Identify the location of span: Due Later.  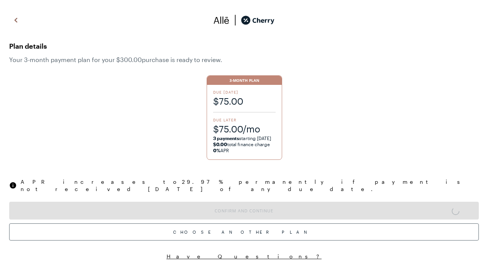
(244, 120).